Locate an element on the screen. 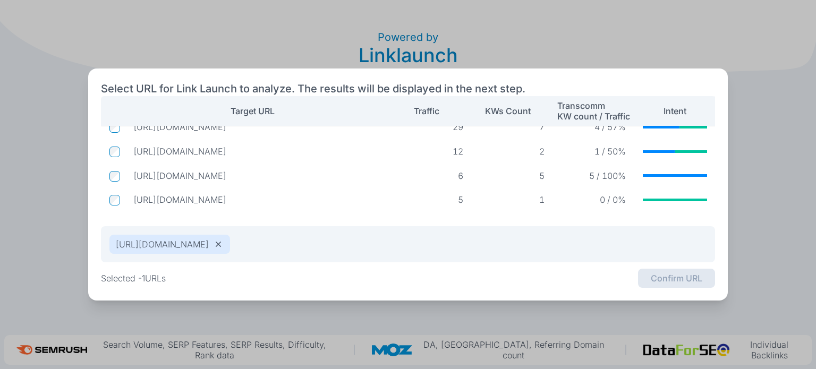 Image resolution: width=816 pixels, height=369 pixels. p: 2 is located at coordinates (512, 151).